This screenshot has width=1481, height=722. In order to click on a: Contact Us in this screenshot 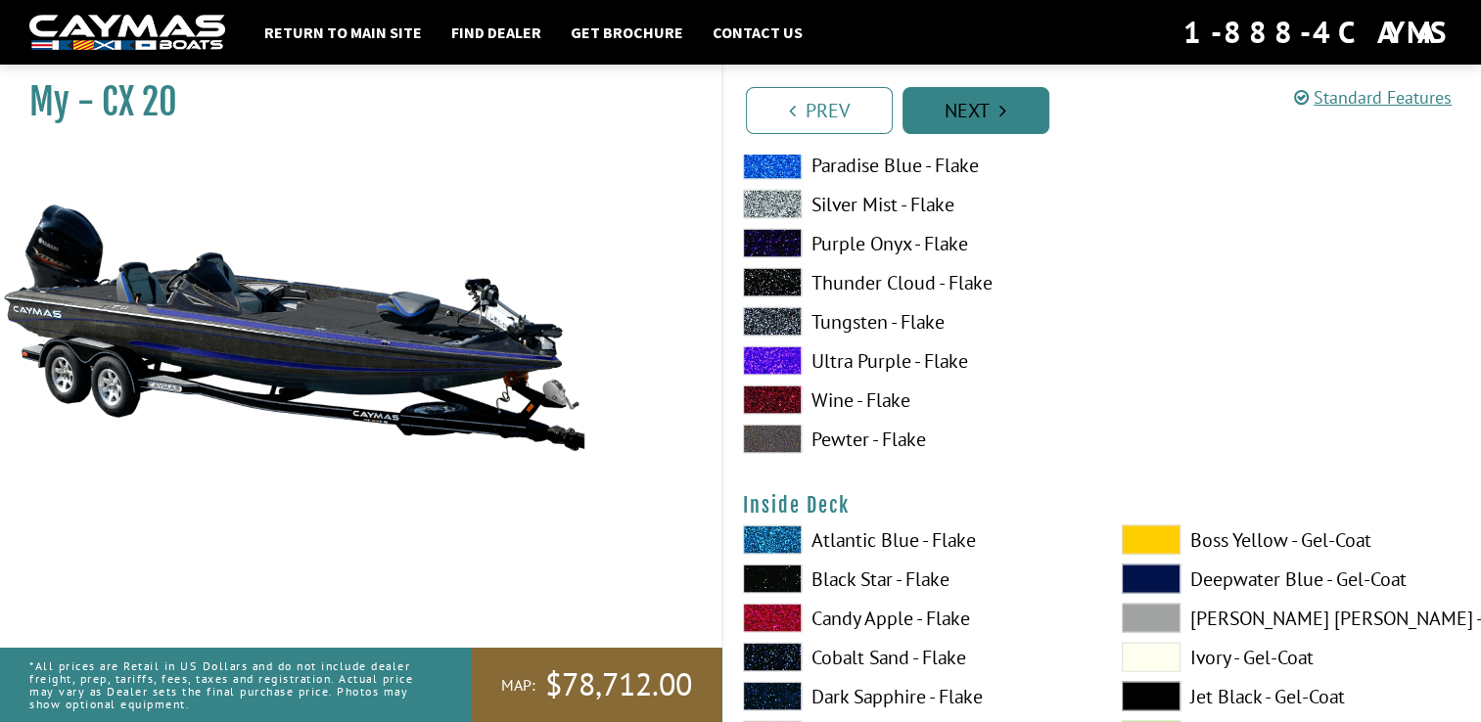, I will do `click(757, 32)`.